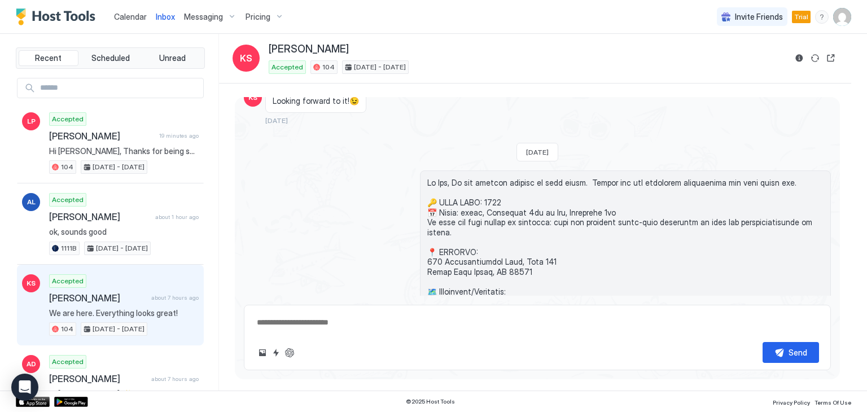  Describe the element at coordinates (798, 352) in the screenshot. I see `div: Send` at that location.